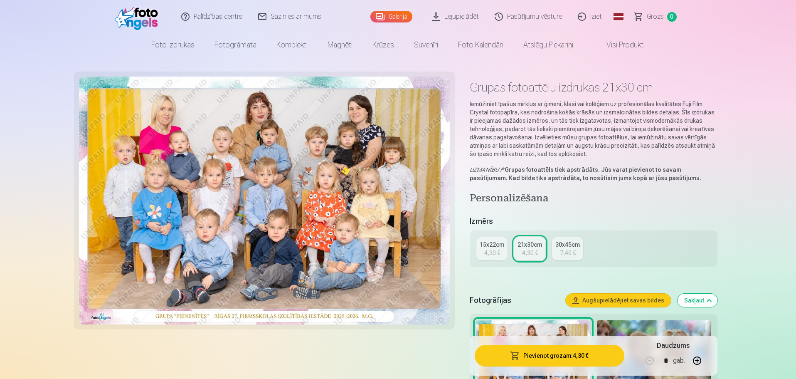 The image size is (796, 379). What do you see at coordinates (673, 345) in the screenshot?
I see `h5: Daudzums` at bounding box center [673, 345].